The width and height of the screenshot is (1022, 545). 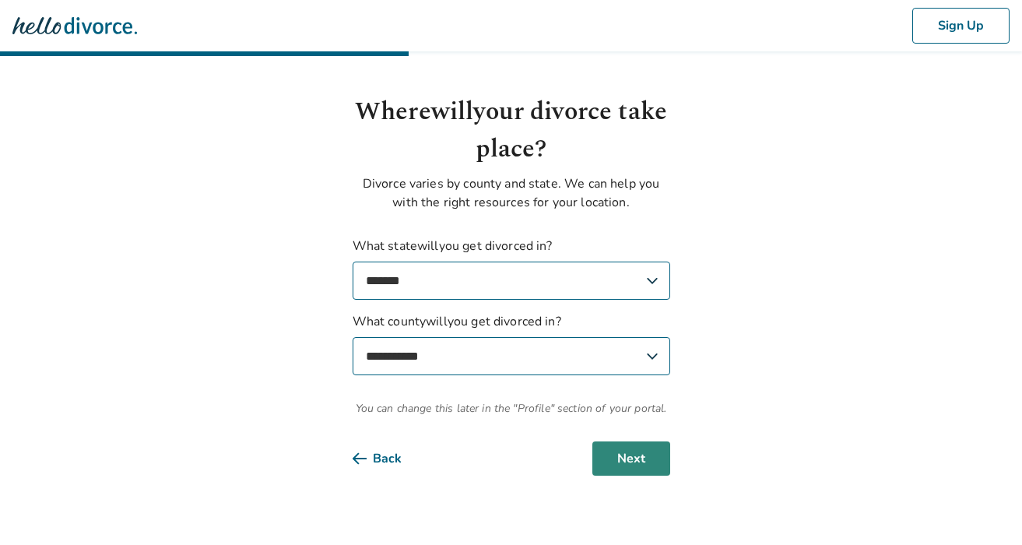 What do you see at coordinates (512, 268) in the screenshot?
I see `label: What state will you get divorced in?` at bounding box center [512, 268].